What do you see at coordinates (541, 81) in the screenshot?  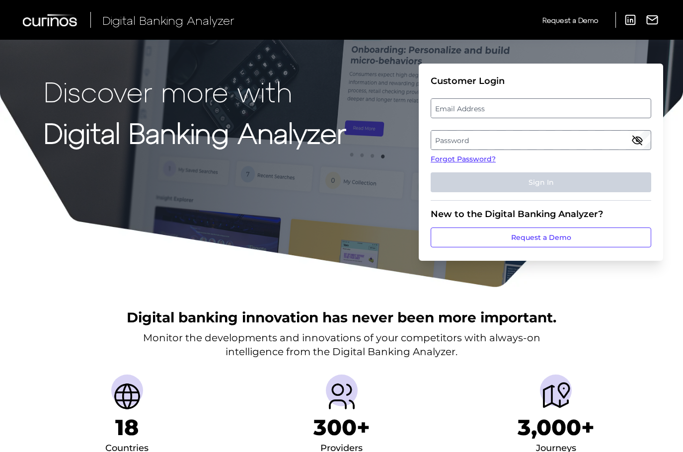 I see `div: Customer Login` at bounding box center [541, 81].